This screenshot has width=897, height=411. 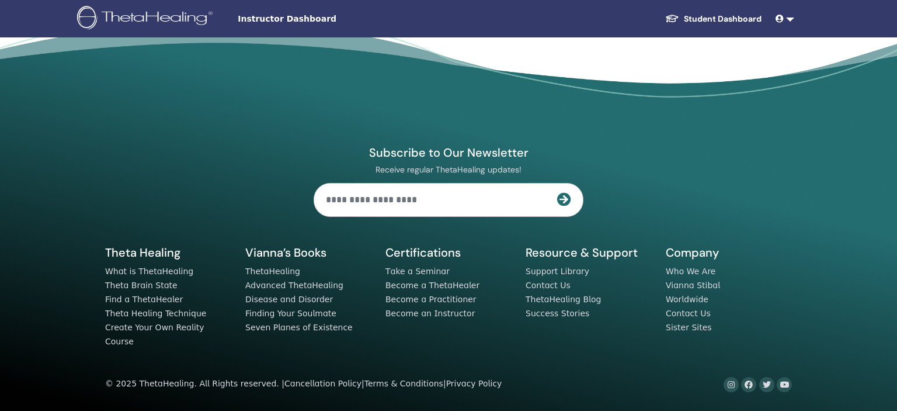 I want to click on span: Instructor Dashboard, so click(x=325, y=19).